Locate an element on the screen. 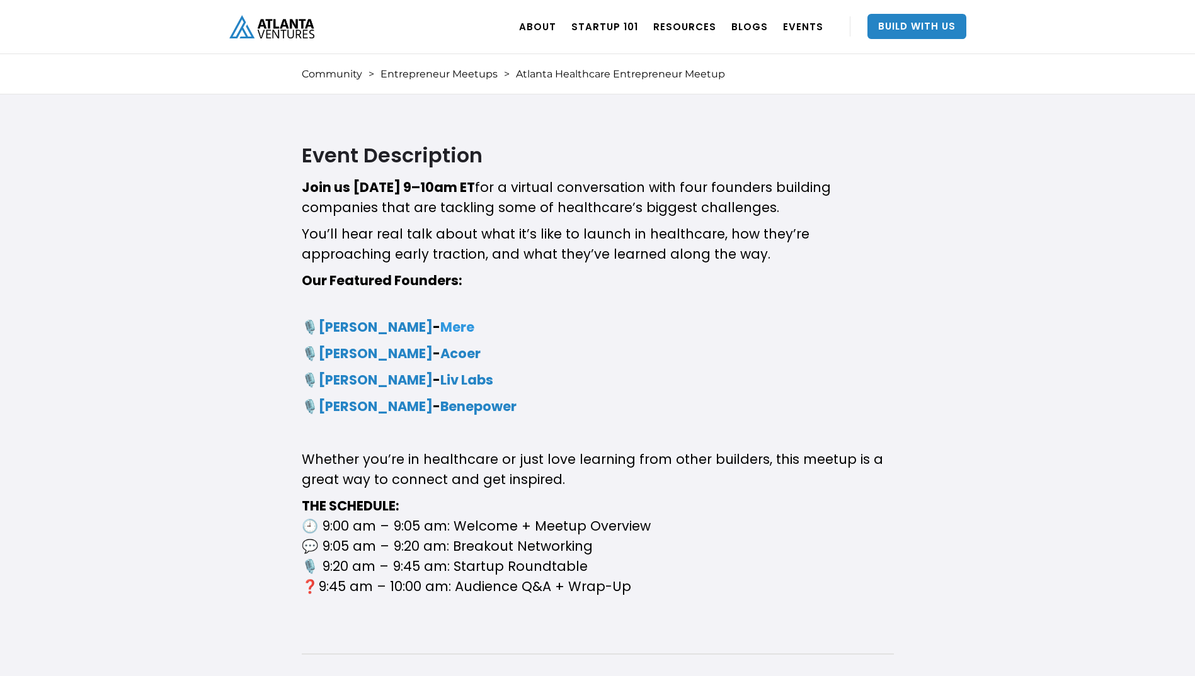 The image size is (1195, 676). strong: THE SCHEDULE: is located at coordinates (350, 506).